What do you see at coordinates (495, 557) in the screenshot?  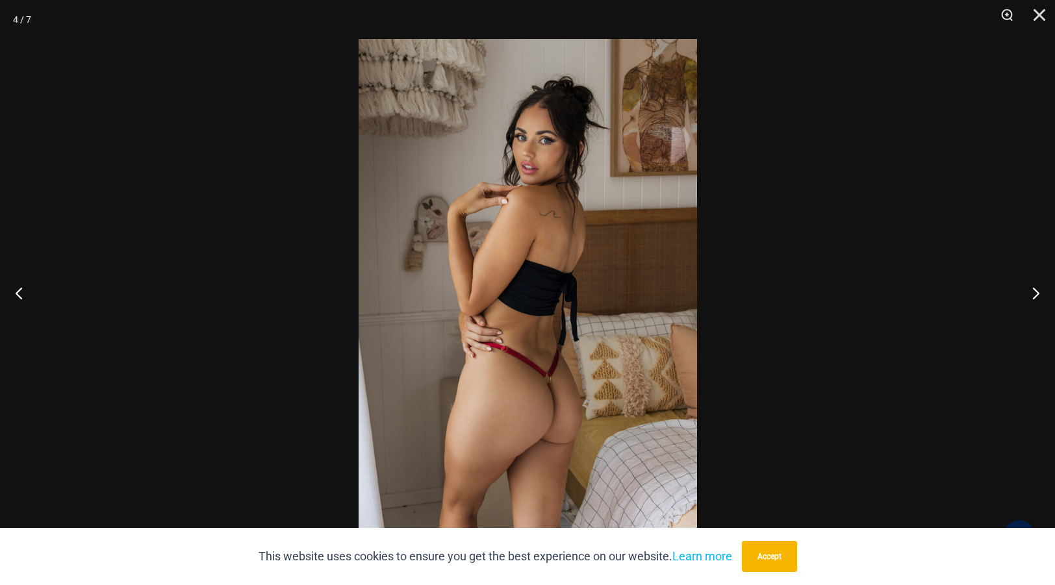 I see `p: This website uses cookies to ensure you get the best experience on our website.` at bounding box center [495, 557].